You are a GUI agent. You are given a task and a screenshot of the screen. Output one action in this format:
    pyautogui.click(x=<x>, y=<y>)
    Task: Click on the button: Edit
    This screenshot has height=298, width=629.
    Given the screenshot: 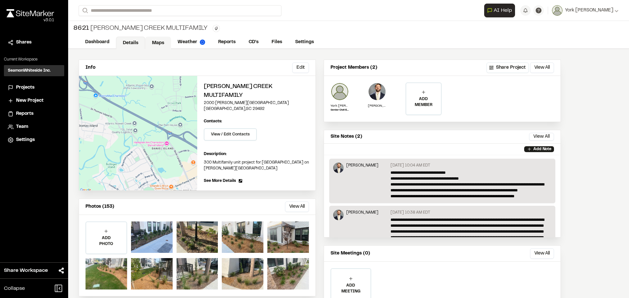 What is the action you would take?
    pyautogui.click(x=300, y=68)
    